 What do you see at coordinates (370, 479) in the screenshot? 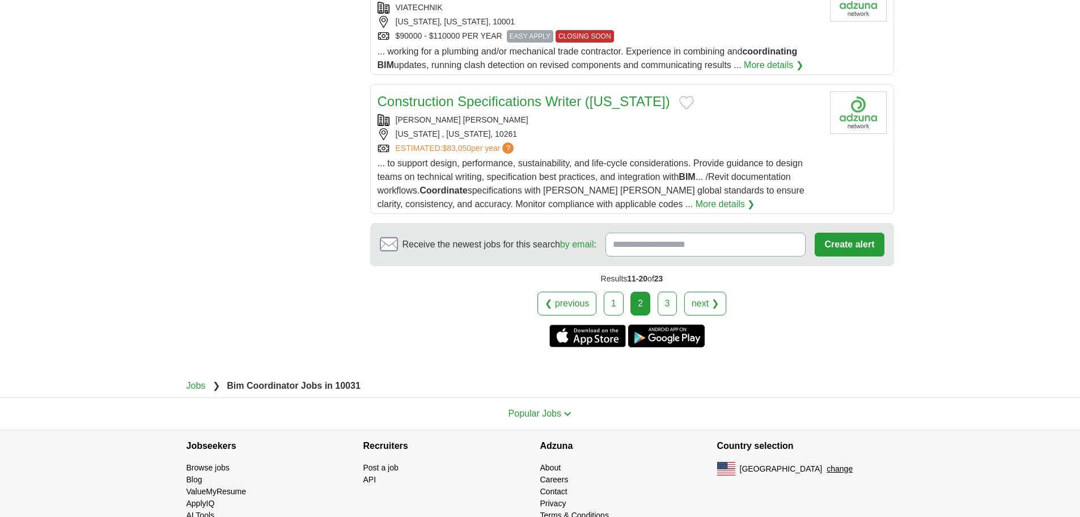
I see `a: API` at bounding box center [370, 479].